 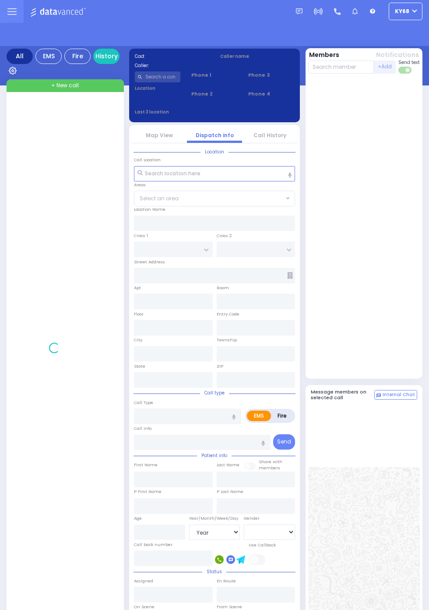 I want to click on label: State, so click(x=140, y=366).